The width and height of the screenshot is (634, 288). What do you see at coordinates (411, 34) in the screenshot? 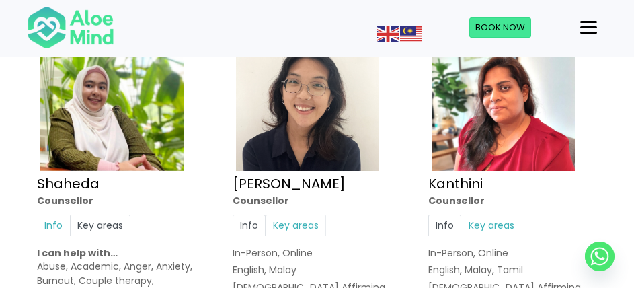
I see `a: Malay` at bounding box center [411, 34].